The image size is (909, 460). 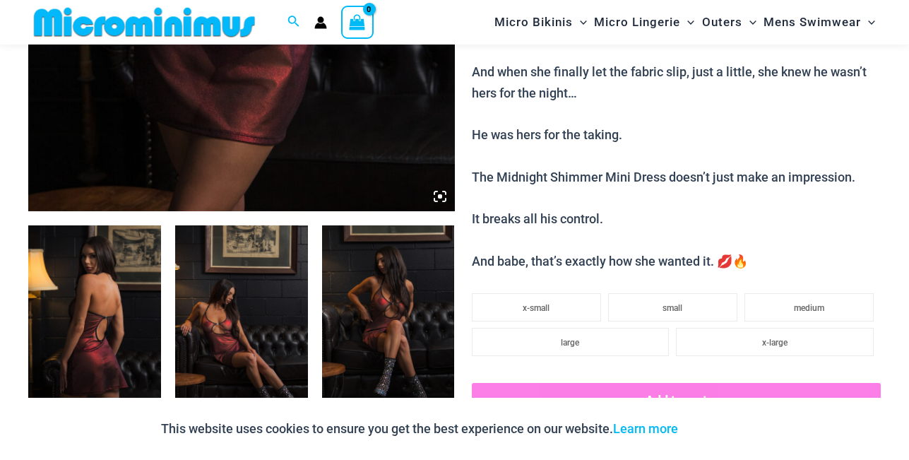 I want to click on button: Accept, so click(x=718, y=429).